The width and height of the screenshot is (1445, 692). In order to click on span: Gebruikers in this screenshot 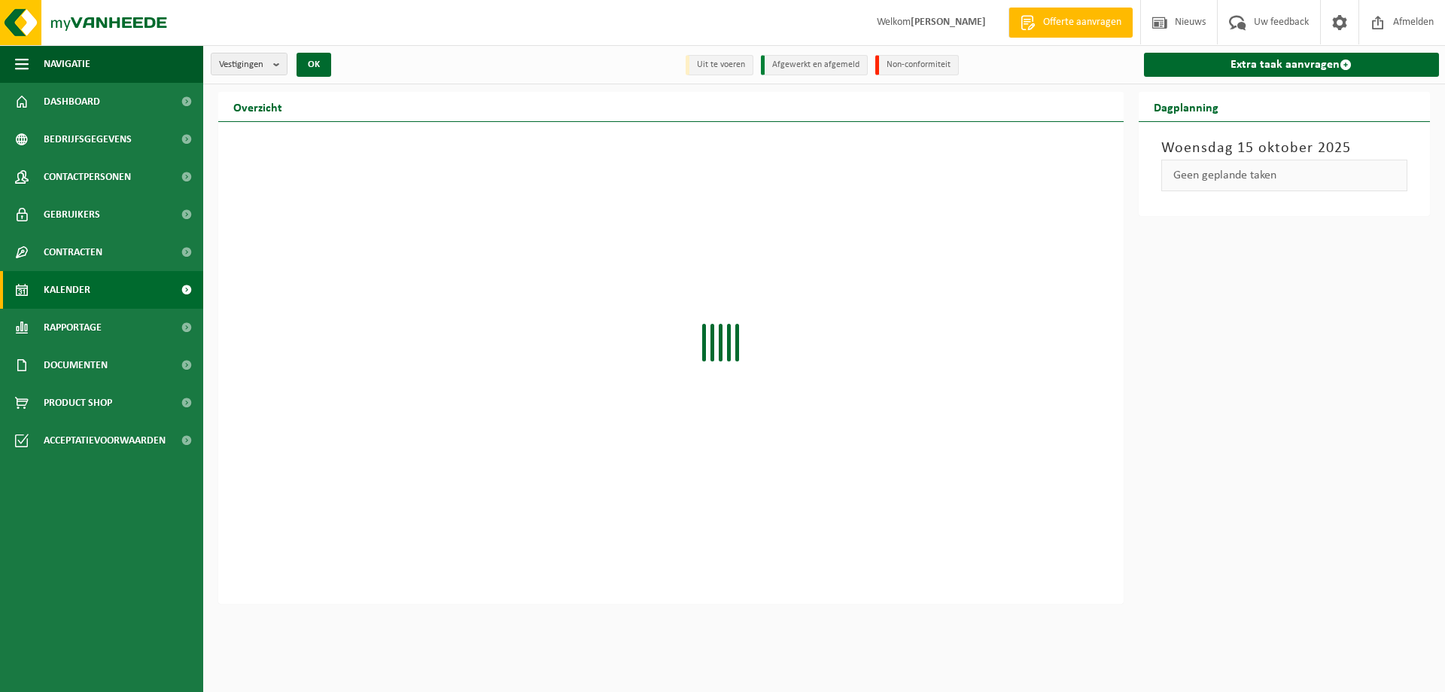, I will do `click(71, 214)`.